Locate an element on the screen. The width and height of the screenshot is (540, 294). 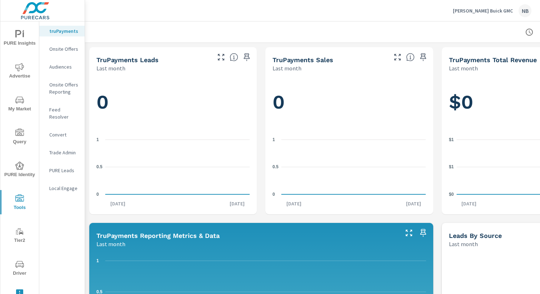
div: Local Engage is located at coordinates (62, 188).